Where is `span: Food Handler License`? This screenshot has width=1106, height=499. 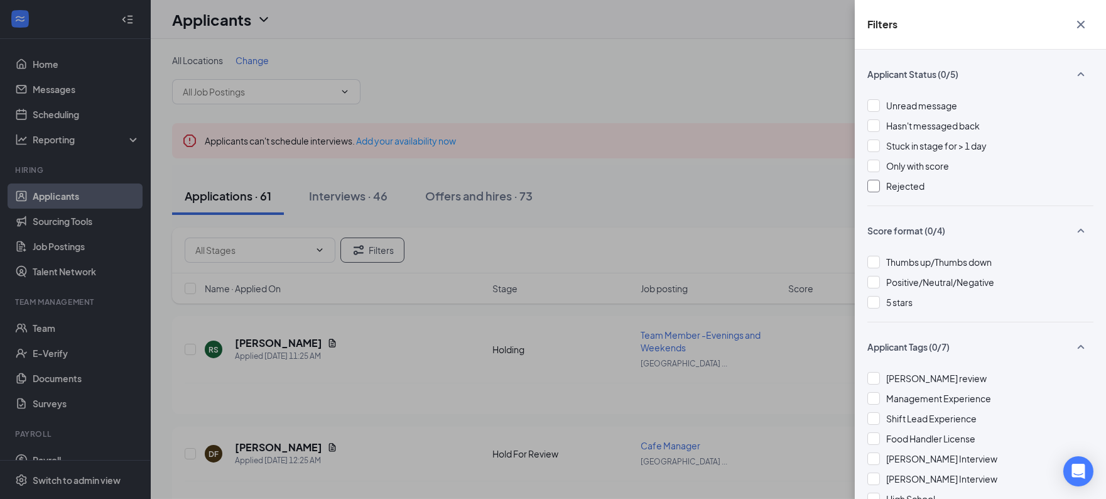 span: Food Handler License is located at coordinates (931, 438).